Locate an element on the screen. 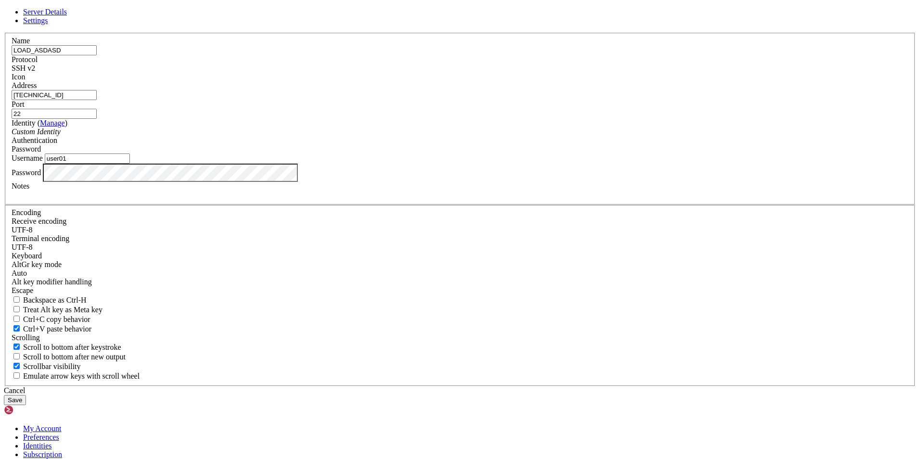  div: Escape is located at coordinates (460, 291).